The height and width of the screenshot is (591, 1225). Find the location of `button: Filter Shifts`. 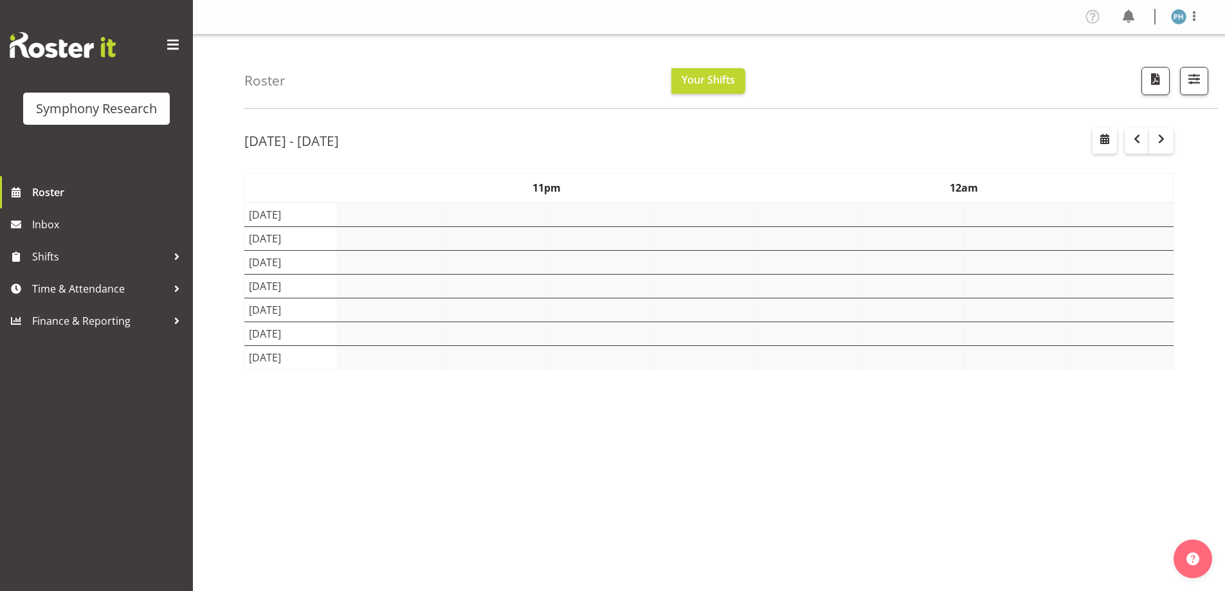

button: Filter Shifts is located at coordinates (1194, 81).